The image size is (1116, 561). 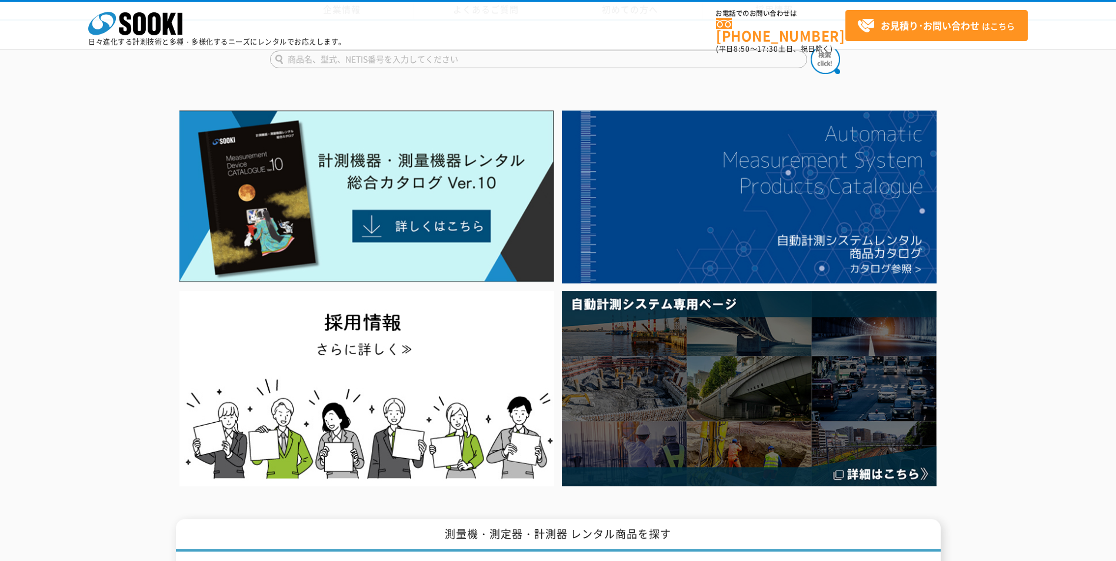 What do you see at coordinates (774, 49) in the screenshot?
I see `span: (平日 ～ 土日、祝日除く)` at bounding box center [774, 49].